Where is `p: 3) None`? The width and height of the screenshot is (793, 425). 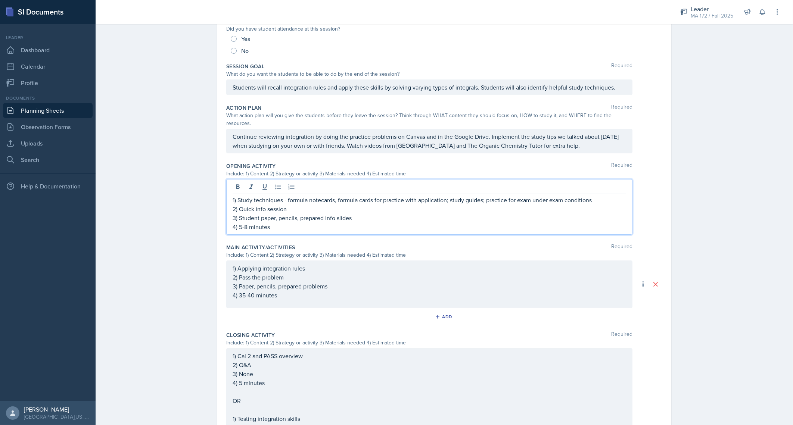
p: 3) None is located at coordinates (429, 374).